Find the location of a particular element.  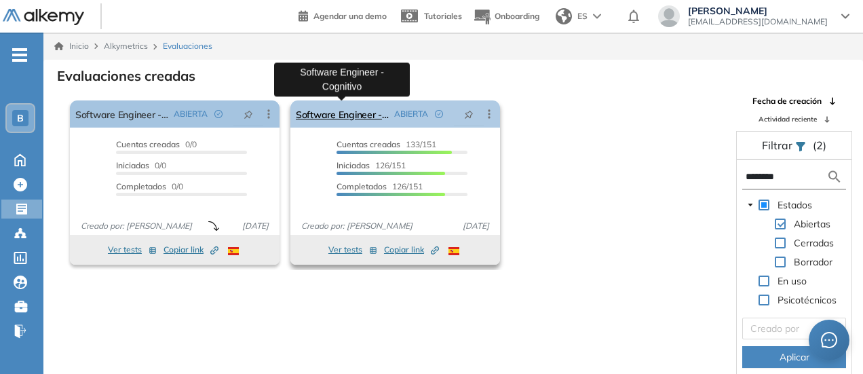

button: Aplicar is located at coordinates (794, 357).